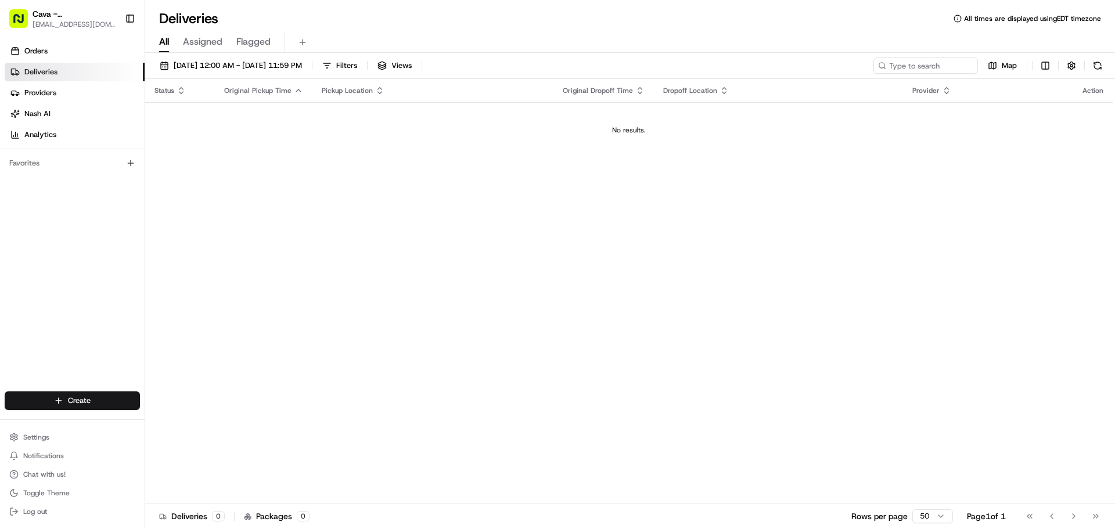 The width and height of the screenshot is (1115, 529). I want to click on span: Status, so click(164, 91).